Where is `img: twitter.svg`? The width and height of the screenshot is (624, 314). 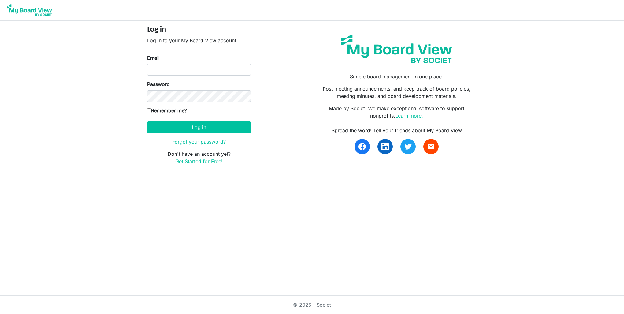
img: twitter.svg is located at coordinates (408, 147).